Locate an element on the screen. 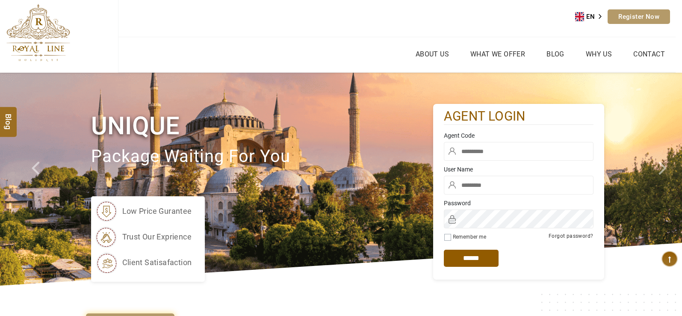 Image resolution: width=682 pixels, height=316 pixels. a: Forgot password? is located at coordinates (571, 236).